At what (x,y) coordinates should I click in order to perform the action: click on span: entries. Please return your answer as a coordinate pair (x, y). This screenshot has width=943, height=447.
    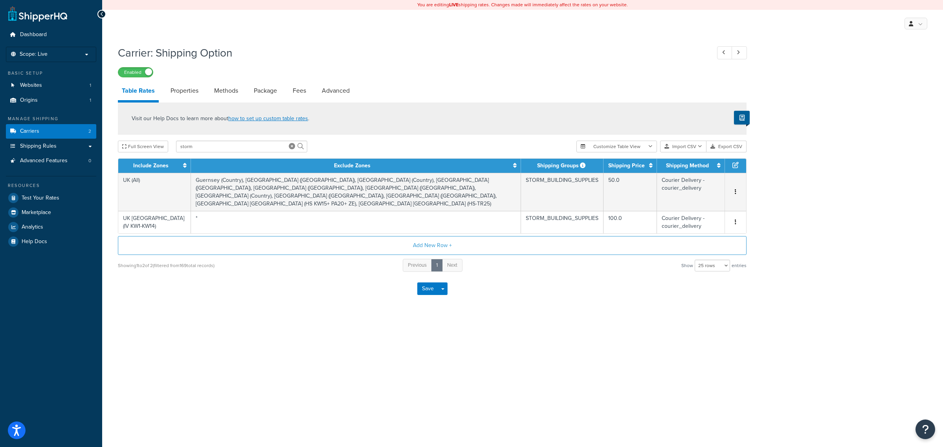
    Looking at the image, I should click on (739, 266).